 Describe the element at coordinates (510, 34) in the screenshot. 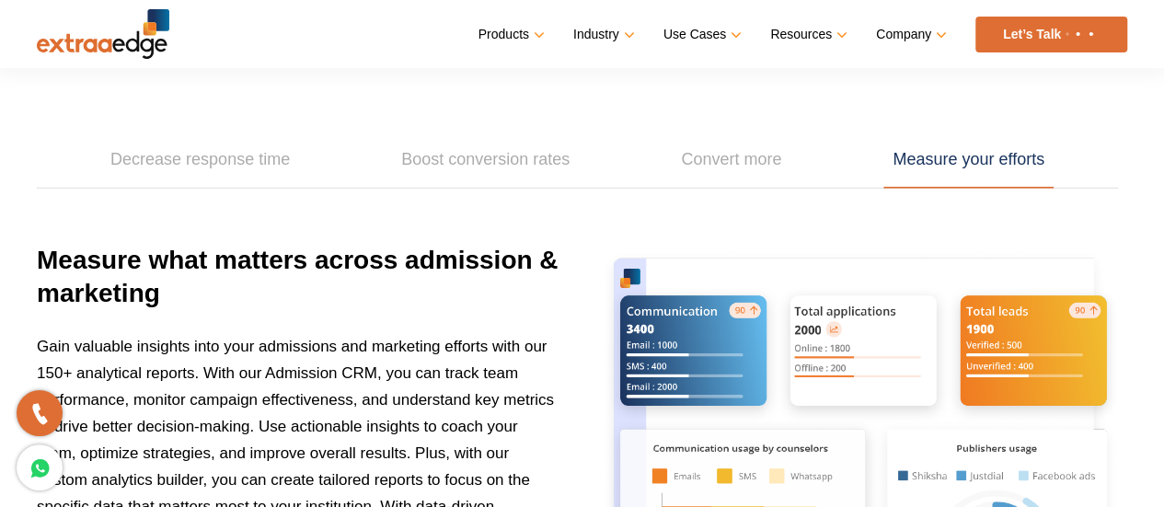

I see `a: Products` at that location.